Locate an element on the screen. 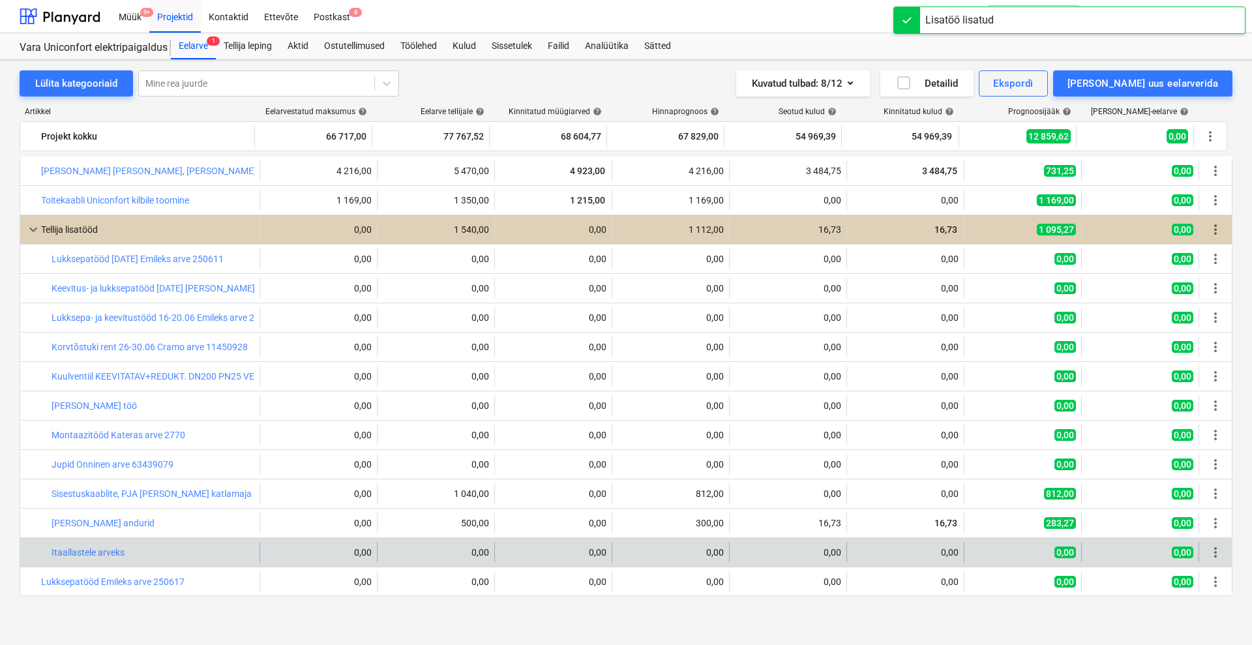  div: 4 216,00 is located at coordinates (318, 171).